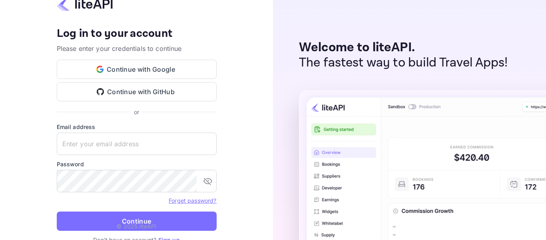 The height and width of the screenshot is (240, 546). I want to click on p: Welcome to liteAPI., so click(404, 48).